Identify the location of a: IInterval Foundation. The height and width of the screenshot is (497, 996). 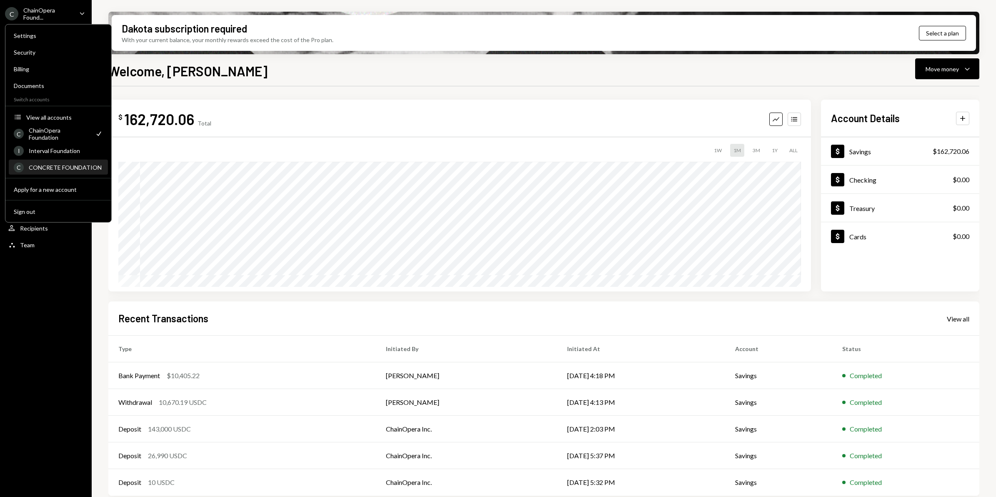
(58, 150).